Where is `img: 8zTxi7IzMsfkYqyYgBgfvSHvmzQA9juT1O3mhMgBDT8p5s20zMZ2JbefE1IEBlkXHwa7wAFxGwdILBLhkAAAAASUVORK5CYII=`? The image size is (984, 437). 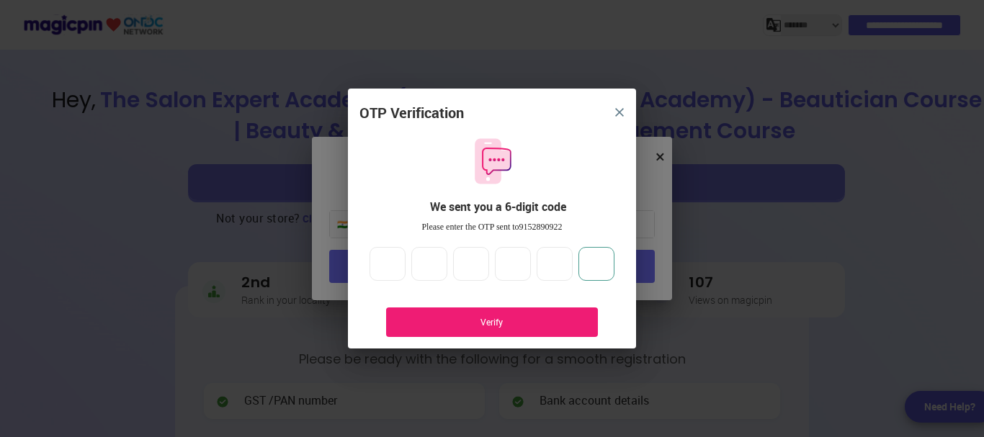 img: 8zTxi7IzMsfkYqyYgBgfvSHvmzQA9juT1O3mhMgBDT8p5s20zMZ2JbefE1IEBlkXHwa7wAFxGwdILBLhkAAAAASUVORK5CYII= is located at coordinates (619, 112).